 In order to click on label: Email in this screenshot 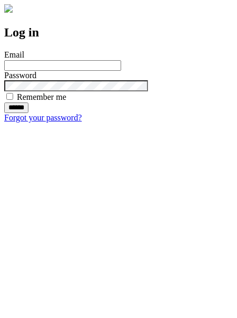, I will do `click(14, 54)`.